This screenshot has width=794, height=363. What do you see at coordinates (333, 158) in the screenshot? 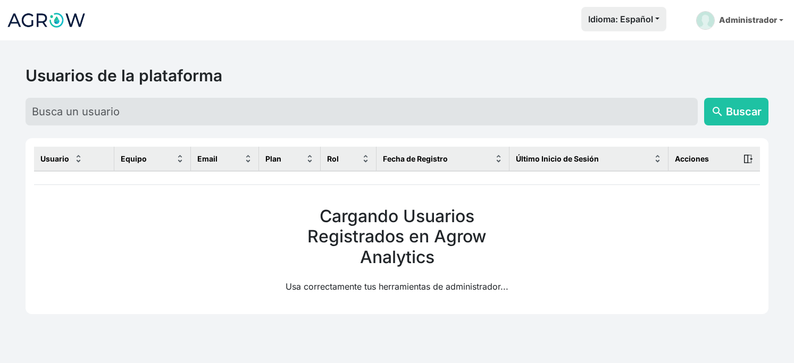
I see `span: Rol` at bounding box center [333, 158].